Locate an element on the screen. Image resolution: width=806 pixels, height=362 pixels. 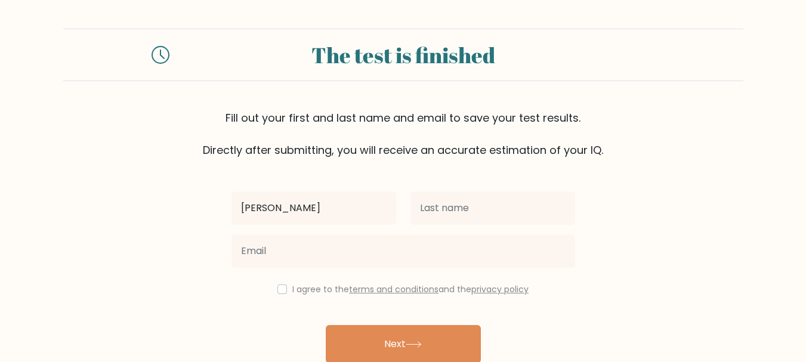
div: Fill out your first and last name and email to save your test results. Directly after submitting,... is located at coordinates (403, 134).